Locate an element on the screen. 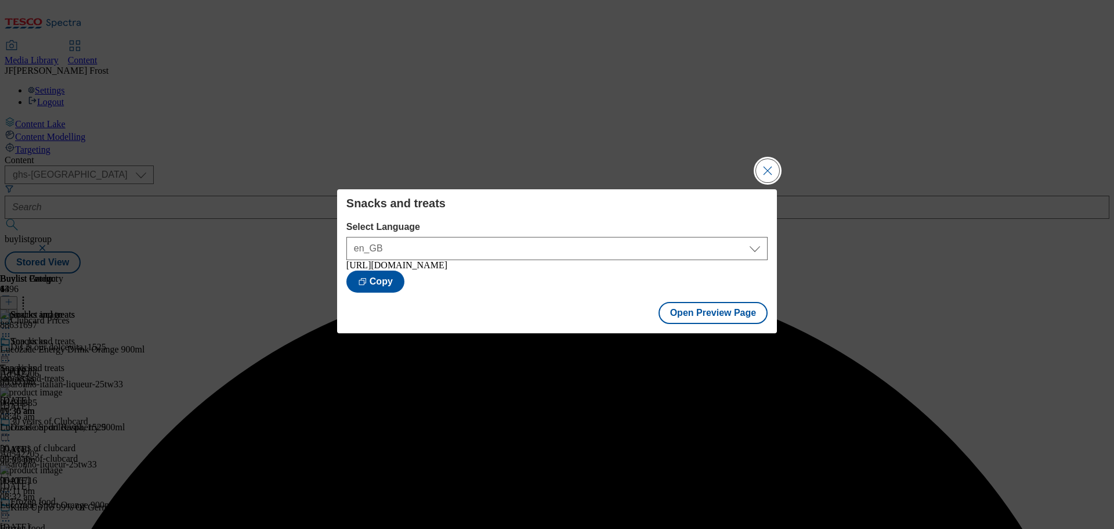 The image size is (1114, 529). h4: Snacks and treats is located at coordinates (557, 203).